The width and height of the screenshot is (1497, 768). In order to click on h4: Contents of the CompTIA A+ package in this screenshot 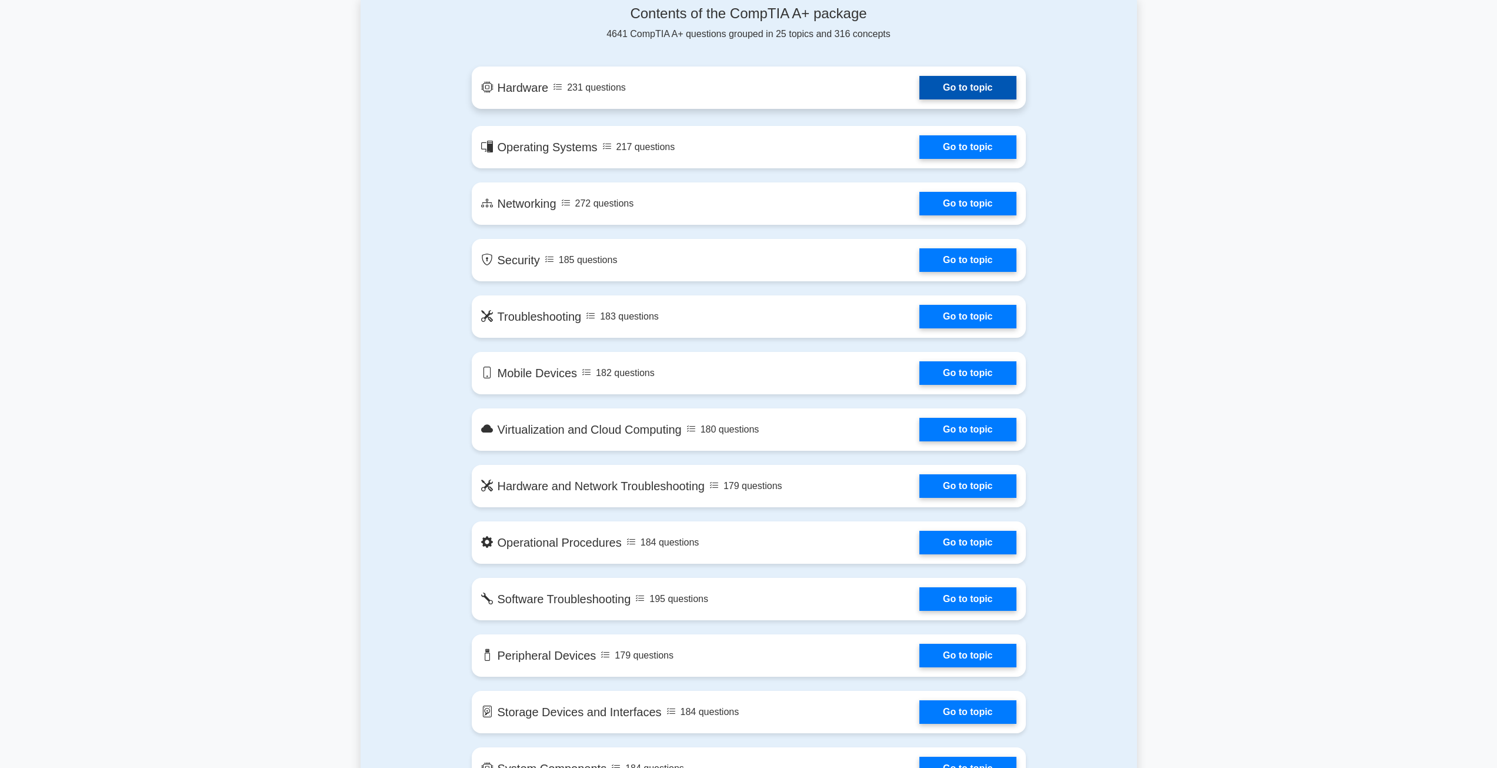, I will do `click(749, 14)`.